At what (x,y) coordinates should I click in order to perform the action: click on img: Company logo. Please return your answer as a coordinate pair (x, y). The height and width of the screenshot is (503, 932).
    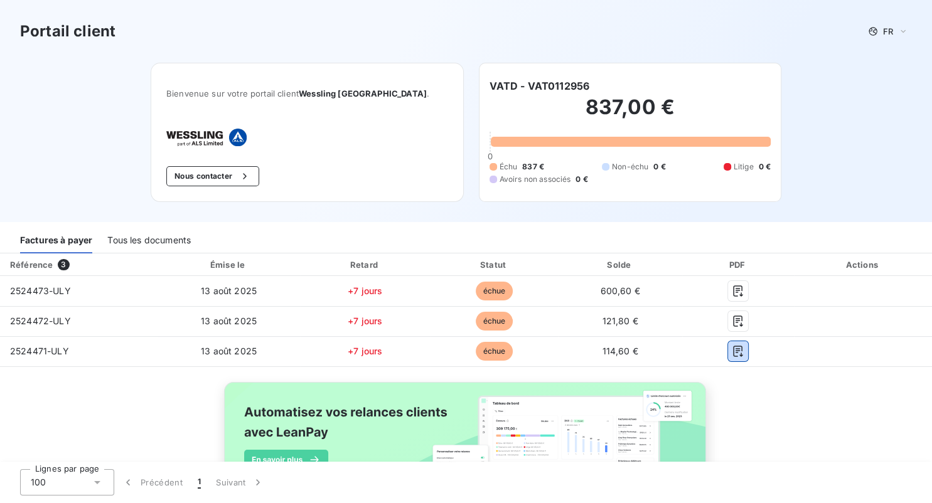
    Looking at the image, I should click on (206, 137).